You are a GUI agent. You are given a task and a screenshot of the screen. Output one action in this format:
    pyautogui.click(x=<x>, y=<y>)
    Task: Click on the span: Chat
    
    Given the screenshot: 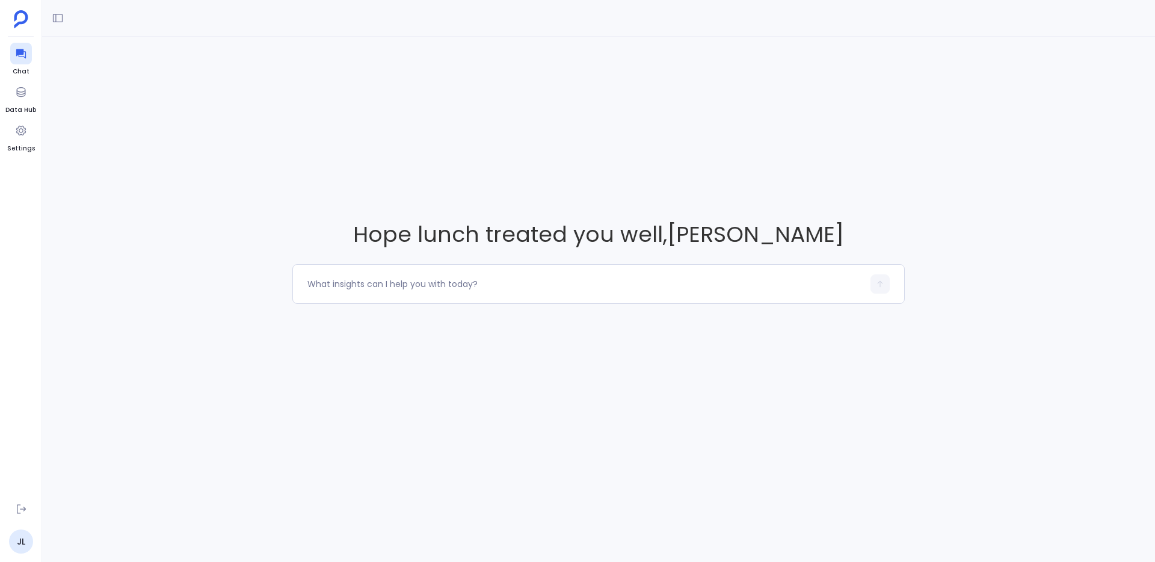 What is the action you would take?
    pyautogui.click(x=21, y=72)
    